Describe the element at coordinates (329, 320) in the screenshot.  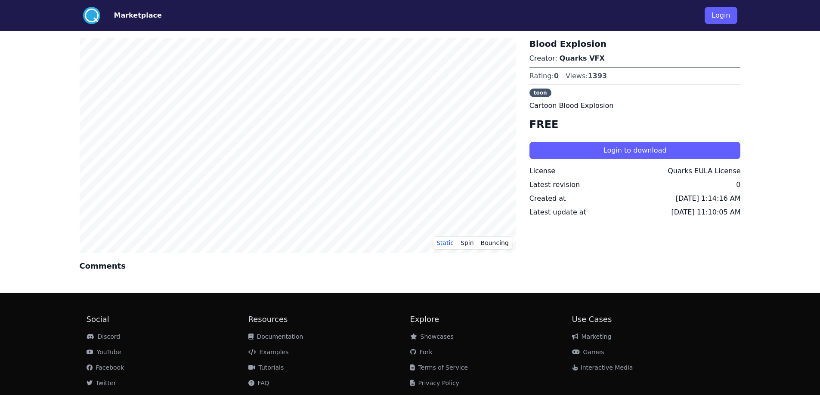
I see `h2: Resources` at that location.